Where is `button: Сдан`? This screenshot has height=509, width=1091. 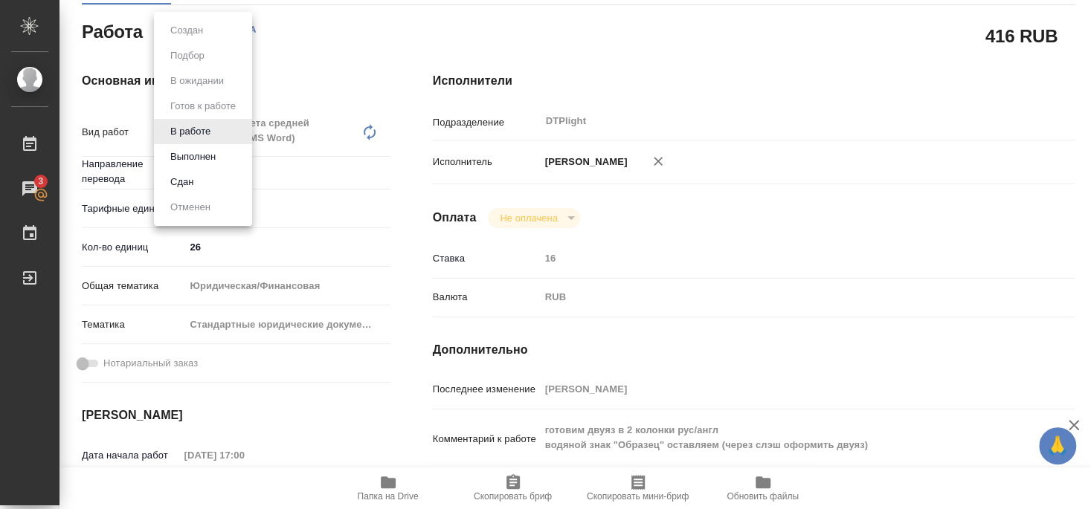 button: Сдан is located at coordinates (181, 182).